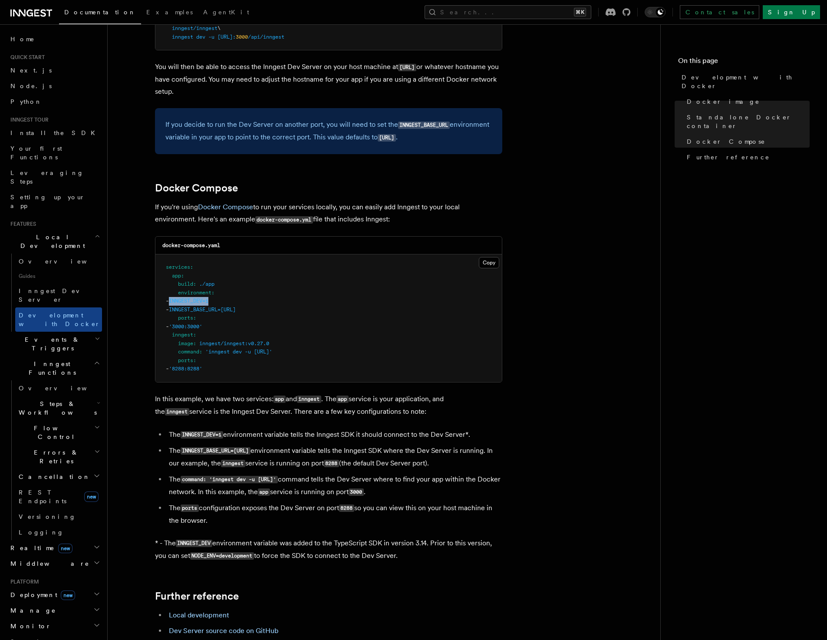  What do you see at coordinates (26, 102) in the screenshot?
I see `span: Python` at bounding box center [26, 102].